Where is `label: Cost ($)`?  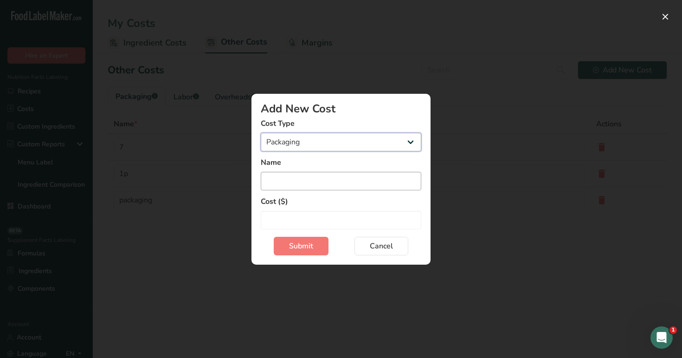 label: Cost ($) is located at coordinates (341, 201).